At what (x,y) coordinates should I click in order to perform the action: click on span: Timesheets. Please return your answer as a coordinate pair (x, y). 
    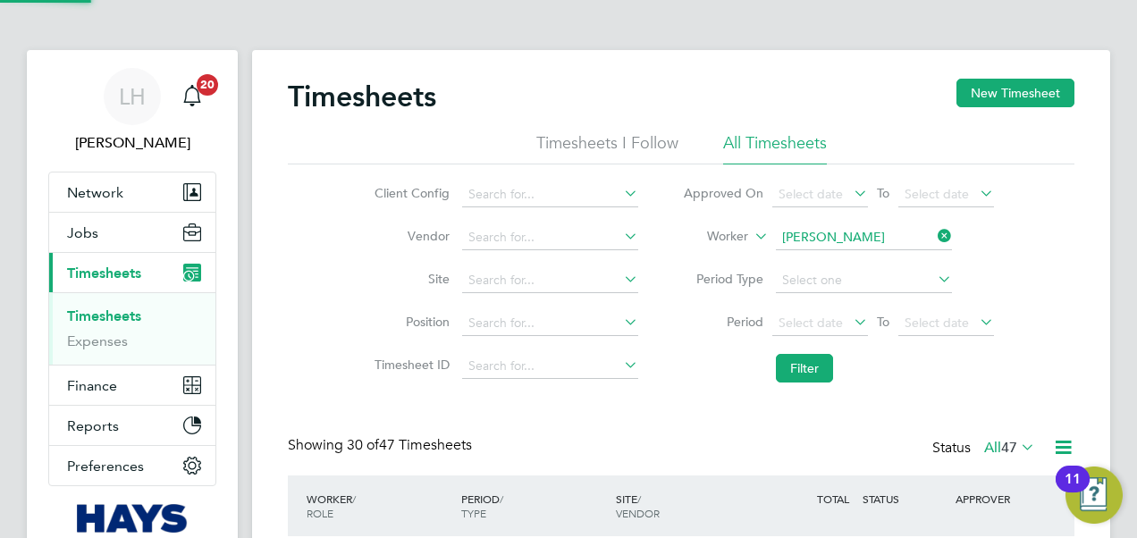
    Looking at the image, I should click on (104, 273).